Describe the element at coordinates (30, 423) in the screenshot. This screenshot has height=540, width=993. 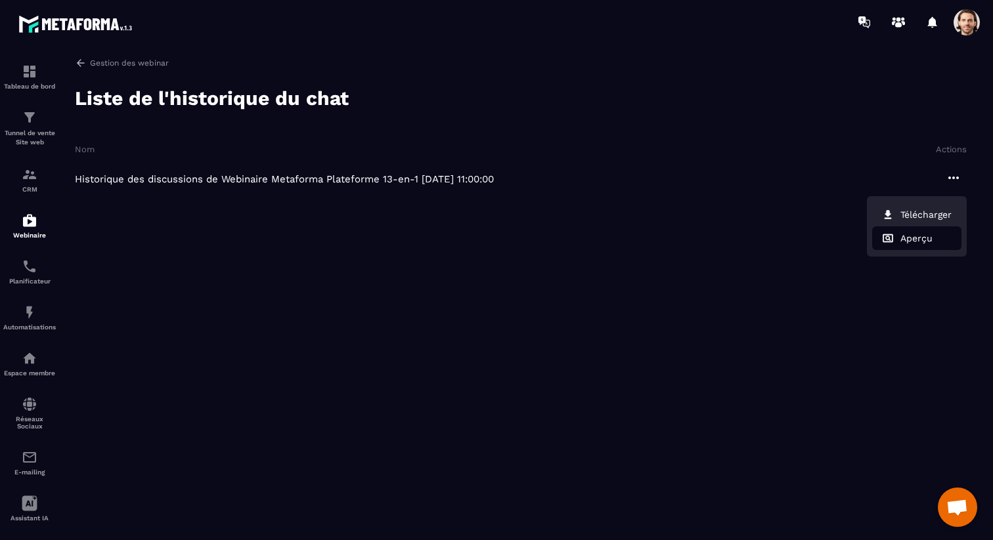
I see `p: Réseaux Sociaux` at that location.